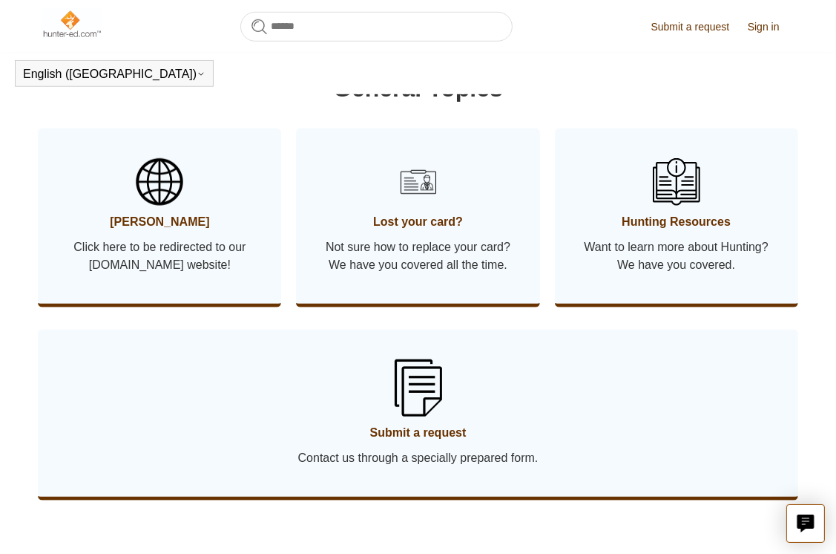 The width and height of the screenshot is (836, 554). What do you see at coordinates (418, 413) in the screenshot?
I see `a: Submit a request Contact us through a specially prepared form.` at bounding box center [418, 413].